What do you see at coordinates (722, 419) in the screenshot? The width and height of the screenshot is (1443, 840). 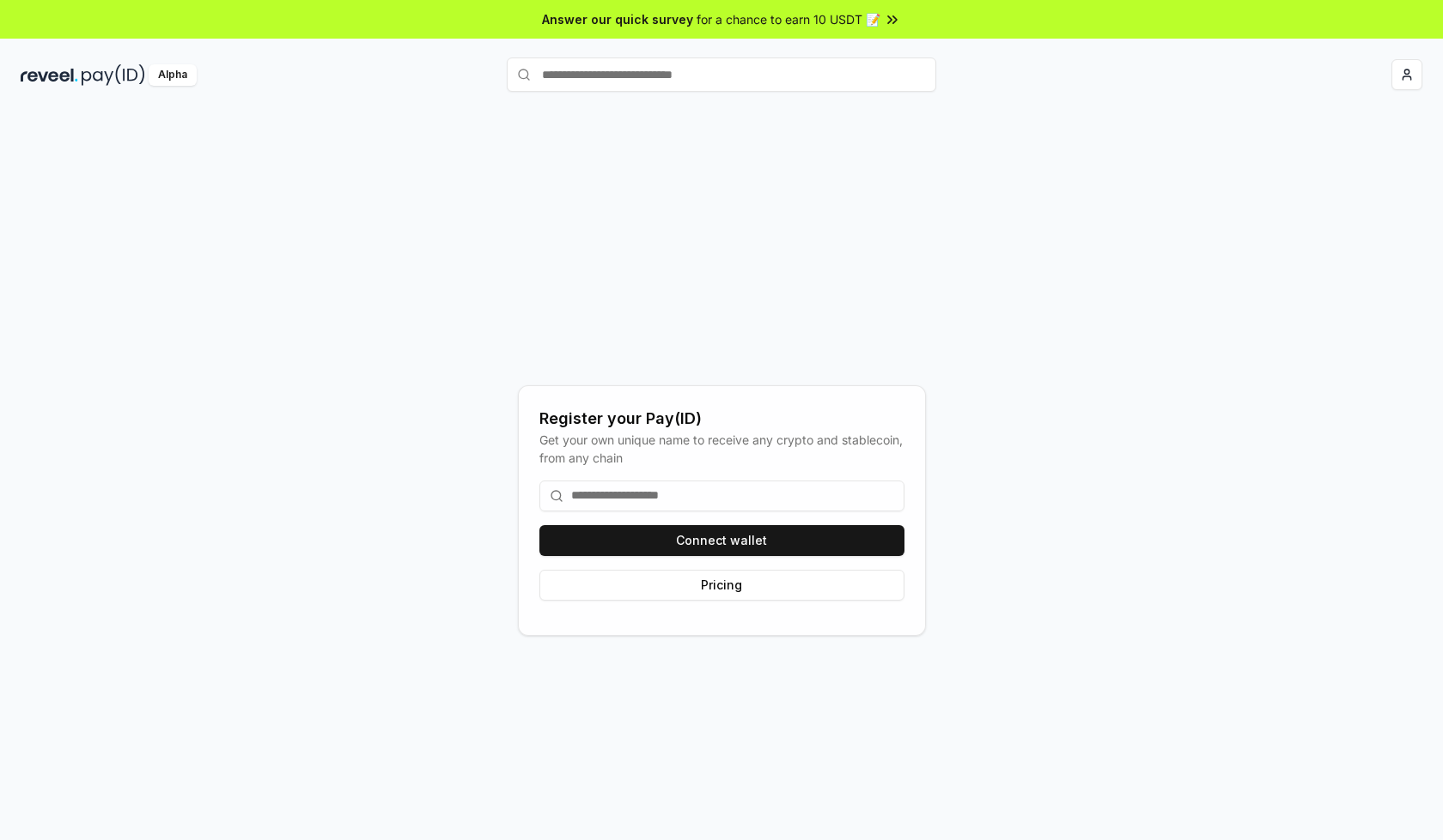 I see `div: Register your Pay(ID)` at bounding box center [722, 419].